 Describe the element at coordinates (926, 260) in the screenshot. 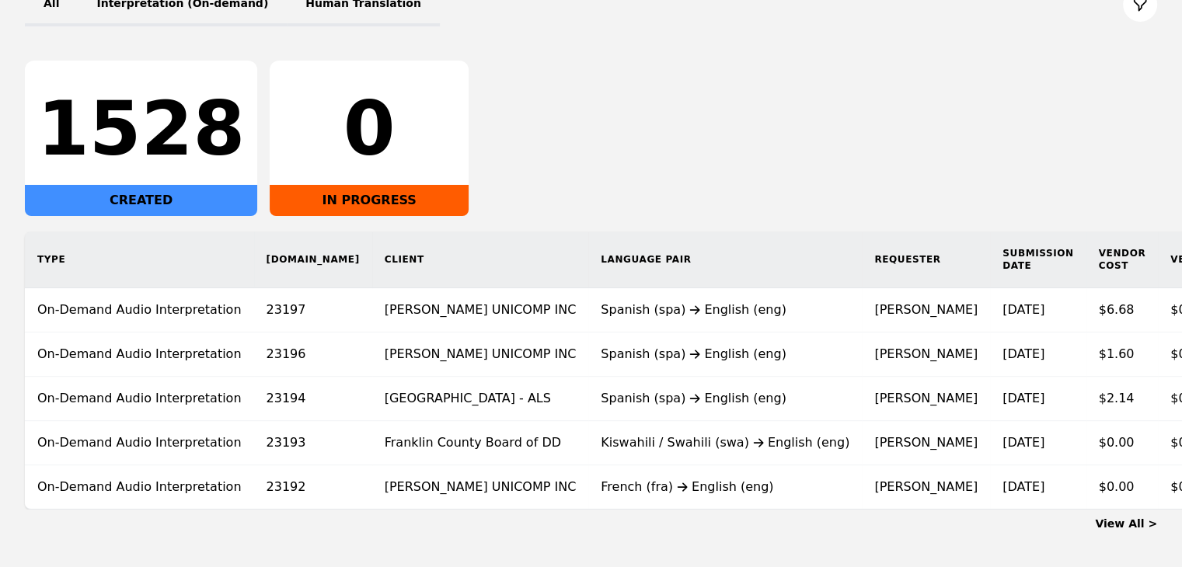

I see `th: Requester` at that location.